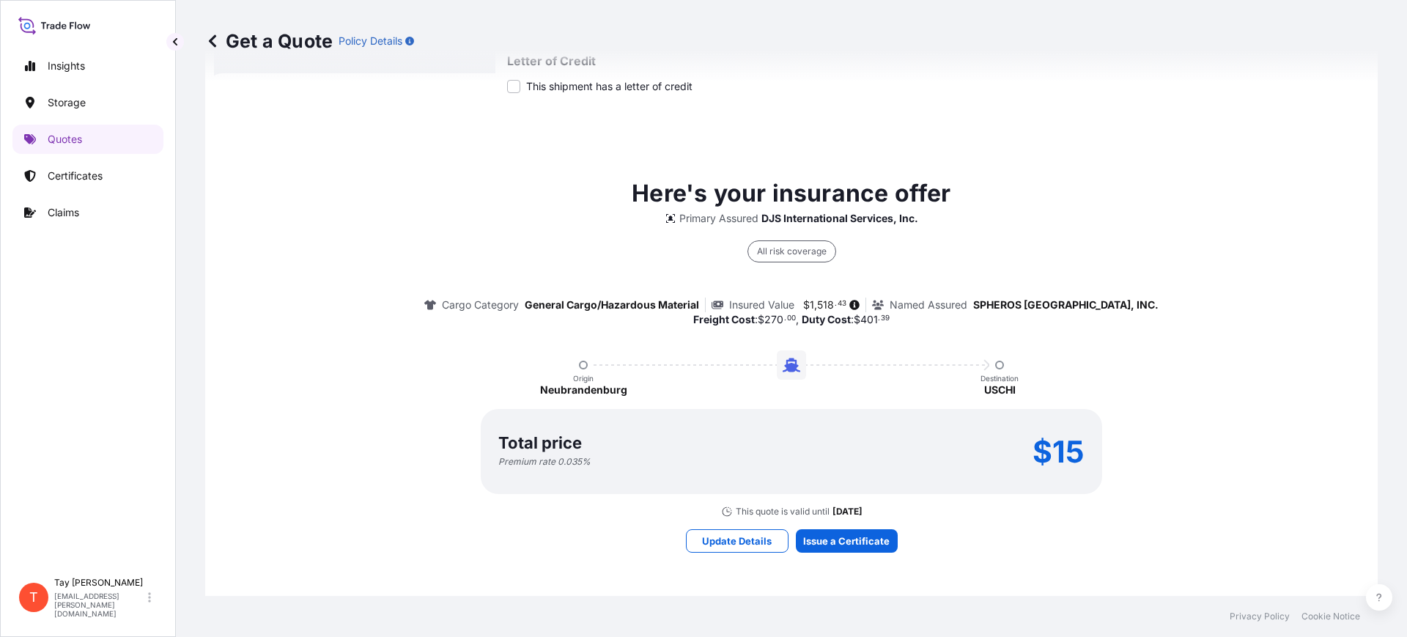 The image size is (1407, 637). I want to click on span: 270, so click(774, 319).